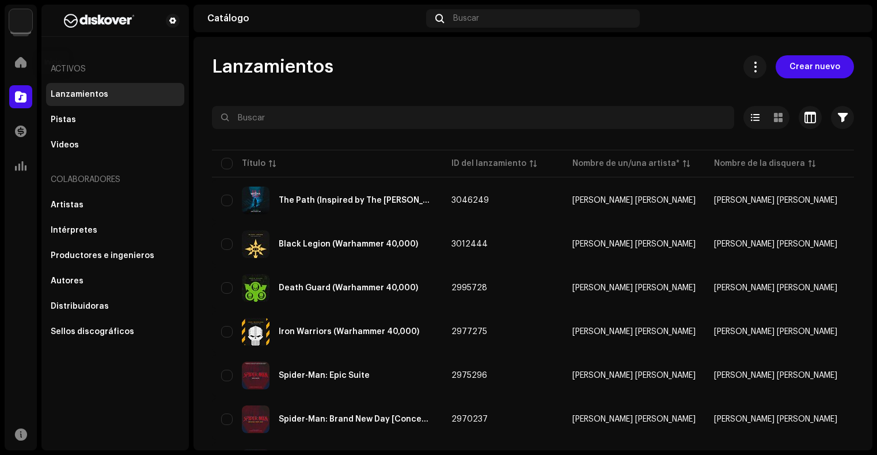 This screenshot has width=877, height=455. I want to click on re-a-nav-header: Activos, so click(115, 69).